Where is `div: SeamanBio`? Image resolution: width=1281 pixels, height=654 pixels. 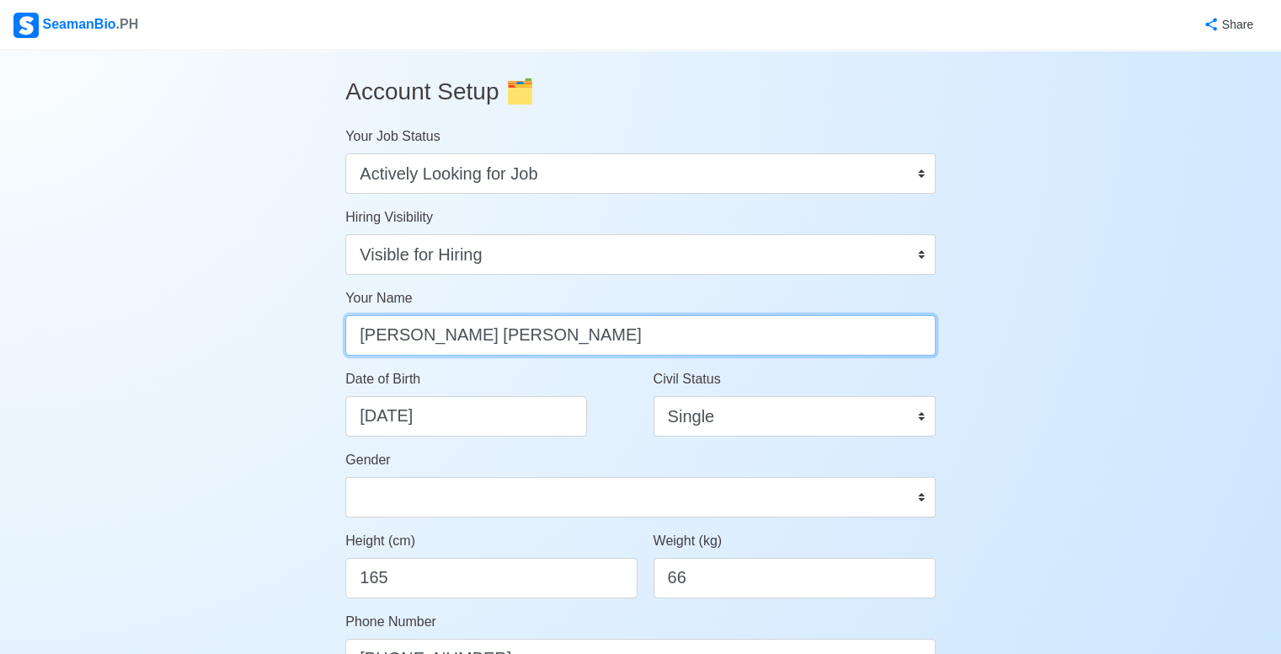 div: SeamanBio is located at coordinates (76, 25).